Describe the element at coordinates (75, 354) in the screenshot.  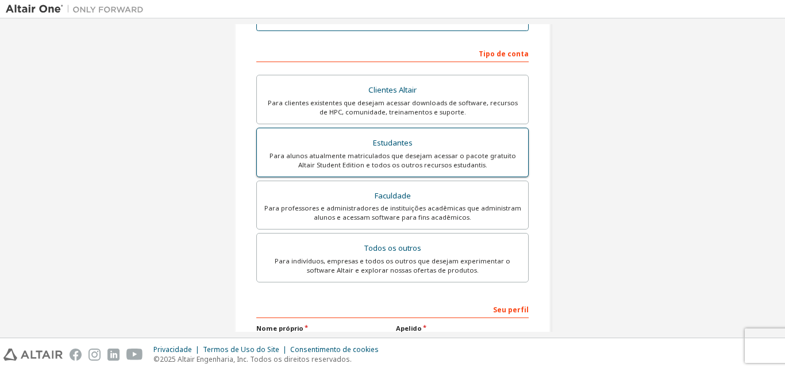
I see `img: facebook.svg` at that location.